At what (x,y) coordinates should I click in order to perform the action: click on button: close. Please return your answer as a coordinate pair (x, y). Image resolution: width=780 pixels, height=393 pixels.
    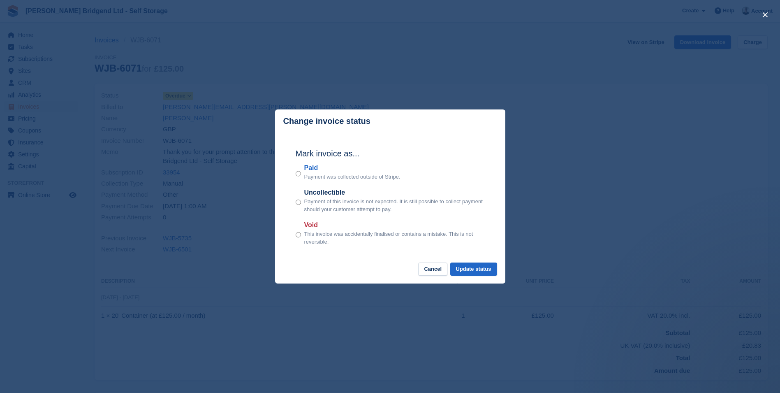
    Looking at the image, I should click on (765, 15).